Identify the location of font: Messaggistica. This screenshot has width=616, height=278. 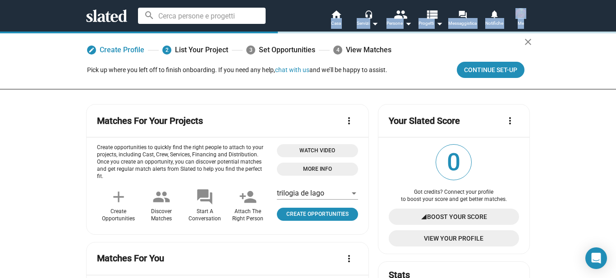
(462, 23).